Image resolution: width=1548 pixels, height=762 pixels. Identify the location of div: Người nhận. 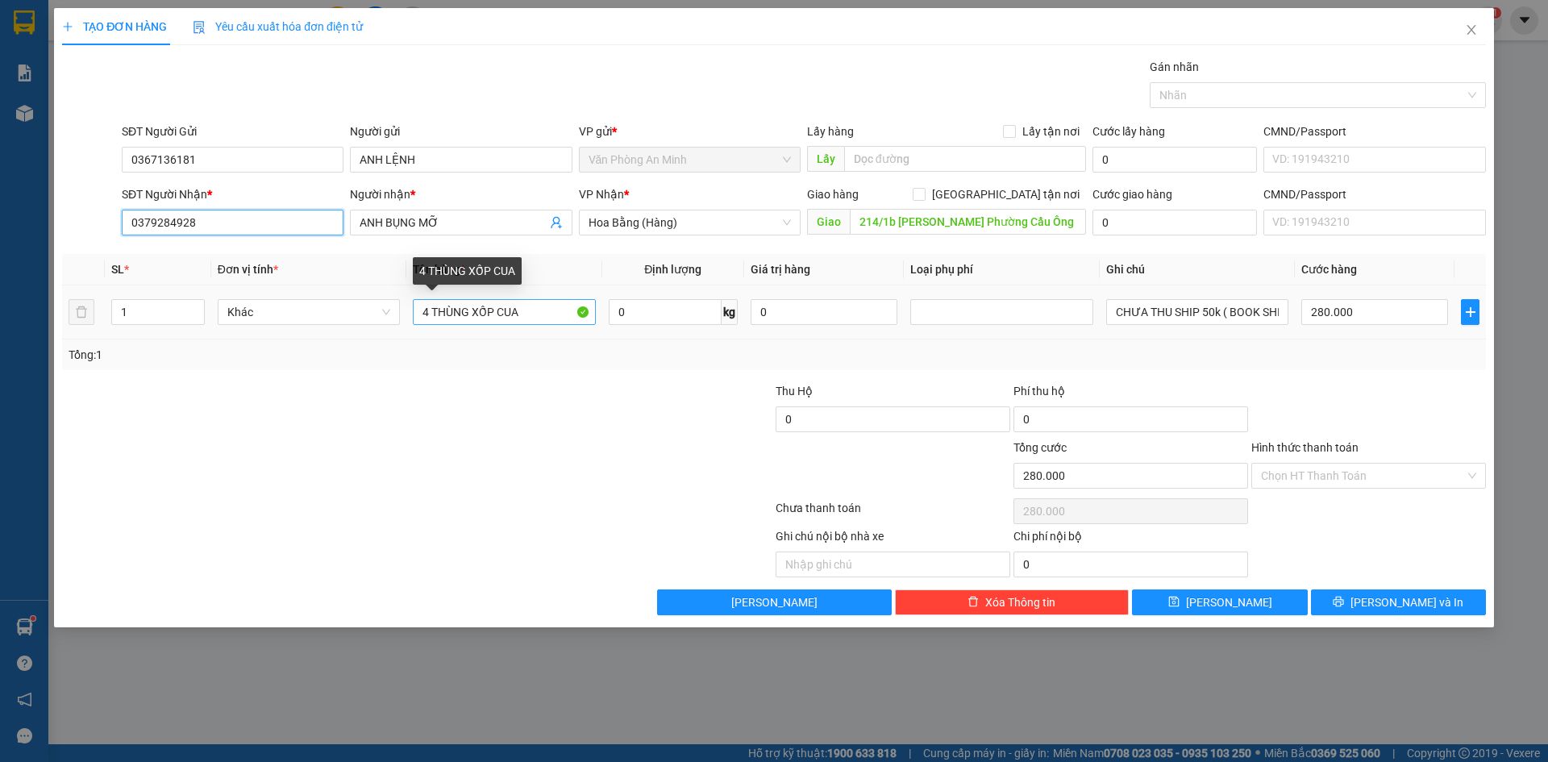
(460, 194).